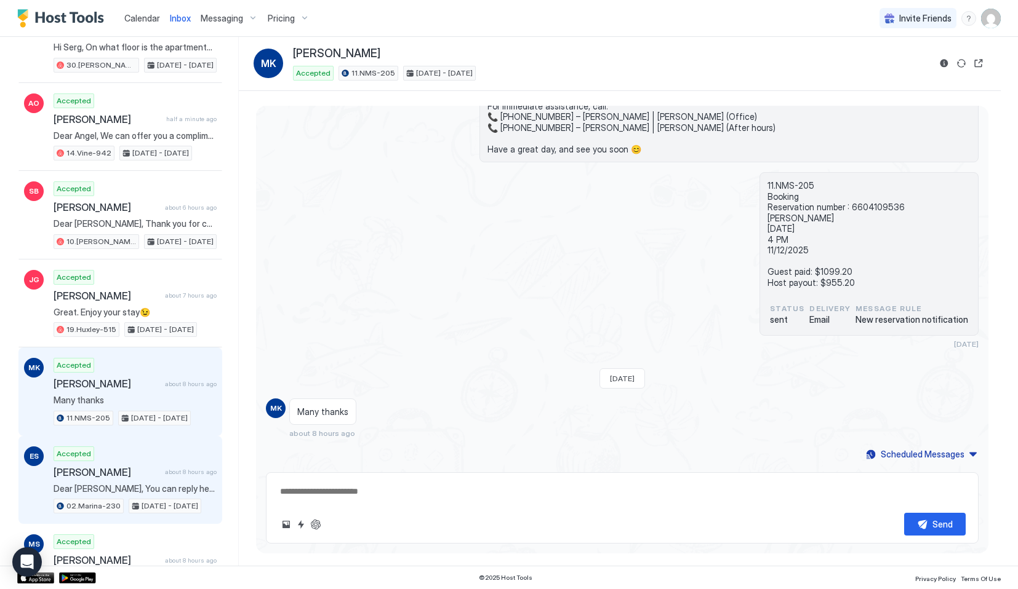 This screenshot has height=589, width=1018. Describe the element at coordinates (34, 457) in the screenshot. I see `span: ES` at that location.